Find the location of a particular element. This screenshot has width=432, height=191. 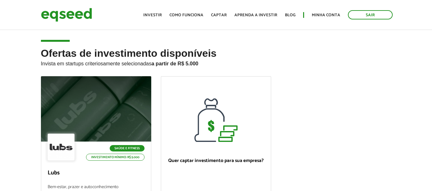

a: Investir is located at coordinates (152, 15).